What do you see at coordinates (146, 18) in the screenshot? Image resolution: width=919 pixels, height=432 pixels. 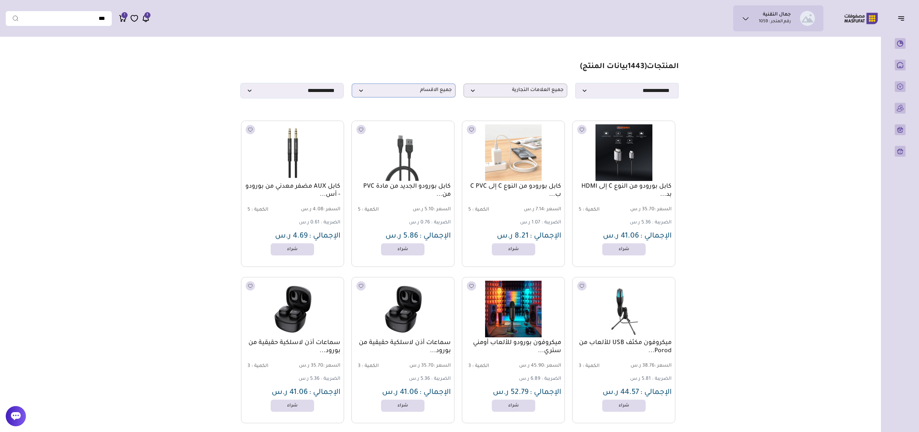 I see `a: 3` at bounding box center [146, 18].